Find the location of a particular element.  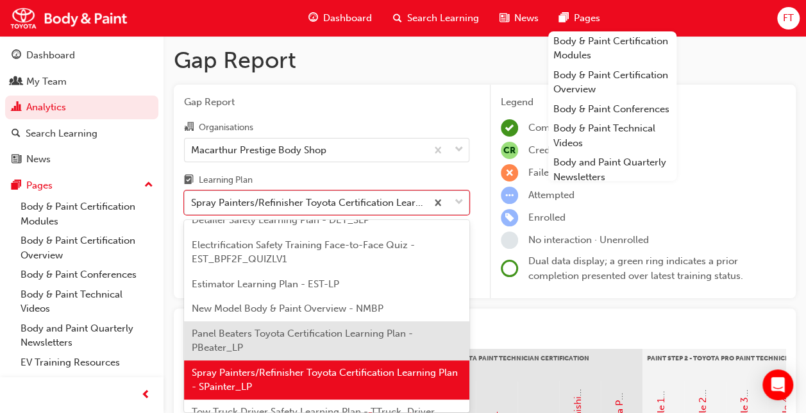

span: Credited is located at coordinates (548, 150).